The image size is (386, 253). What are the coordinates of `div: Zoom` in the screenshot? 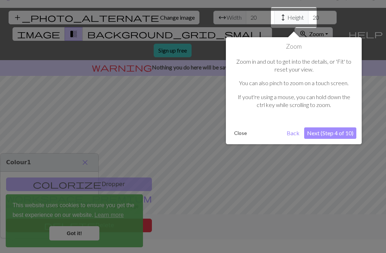 It's located at (294, 90).